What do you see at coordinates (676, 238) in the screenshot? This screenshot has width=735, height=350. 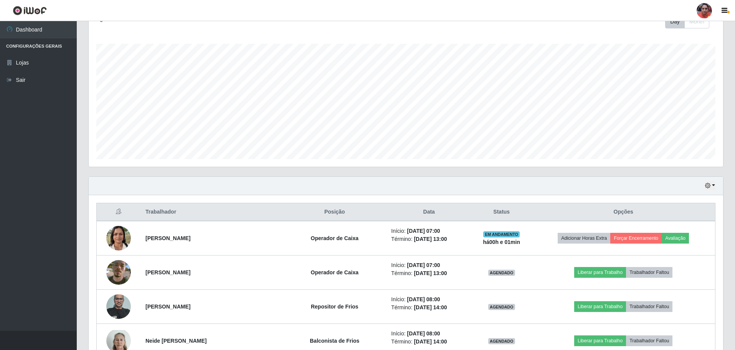 I see `button: Avaliação` at bounding box center [676, 238].